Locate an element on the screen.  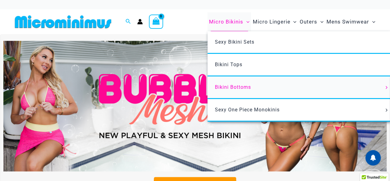
a: View Shopping Cart, empty is located at coordinates (156, 22).